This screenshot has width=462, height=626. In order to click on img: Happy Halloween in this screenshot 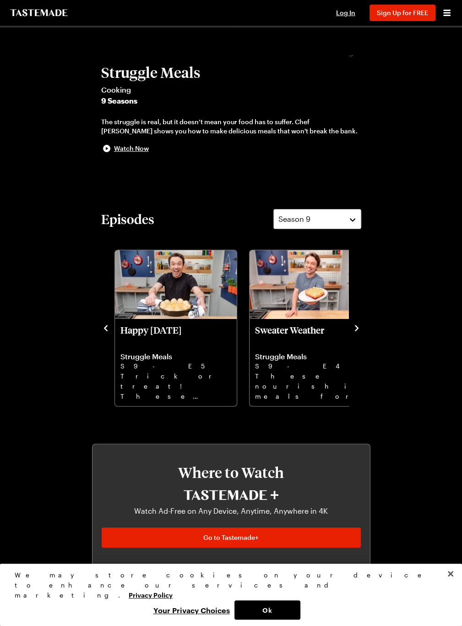, I will do `click(176, 284)`.